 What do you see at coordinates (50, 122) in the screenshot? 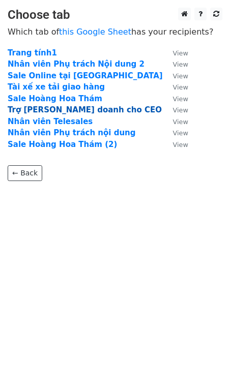
I see `a: Nhân viên Telesales` at bounding box center [50, 122].